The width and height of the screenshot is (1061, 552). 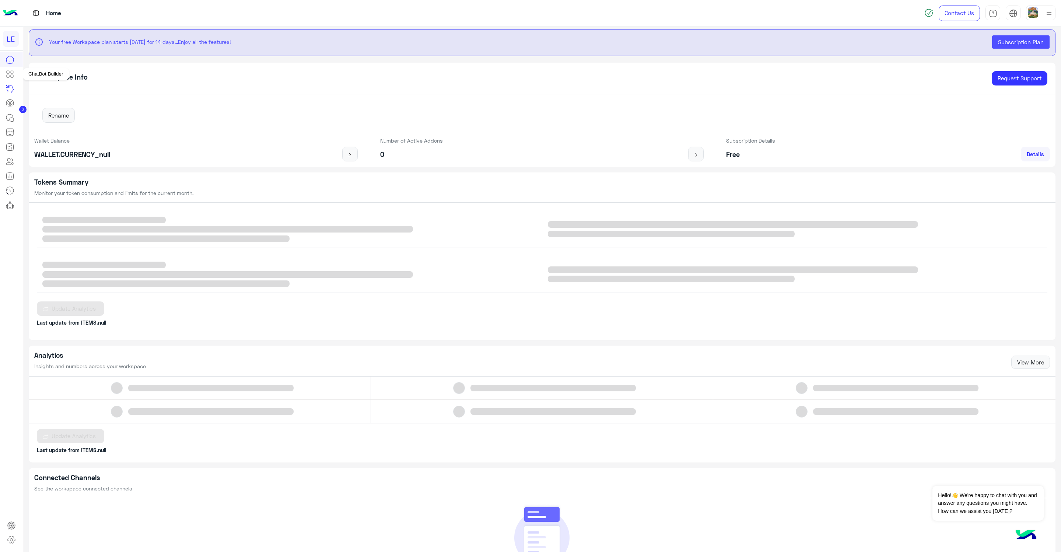 What do you see at coordinates (959, 13) in the screenshot?
I see `a: Contact Us` at bounding box center [959, 13].